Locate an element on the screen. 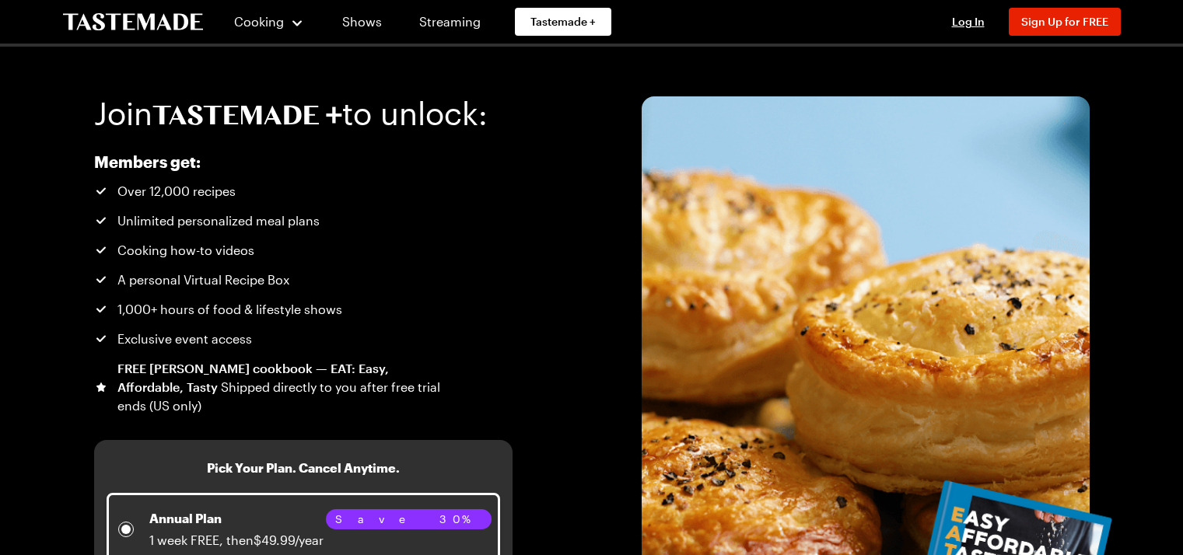 The width and height of the screenshot is (1183, 555). h3: Pick Your Plan. Cancel Anytime. is located at coordinates (303, 468).